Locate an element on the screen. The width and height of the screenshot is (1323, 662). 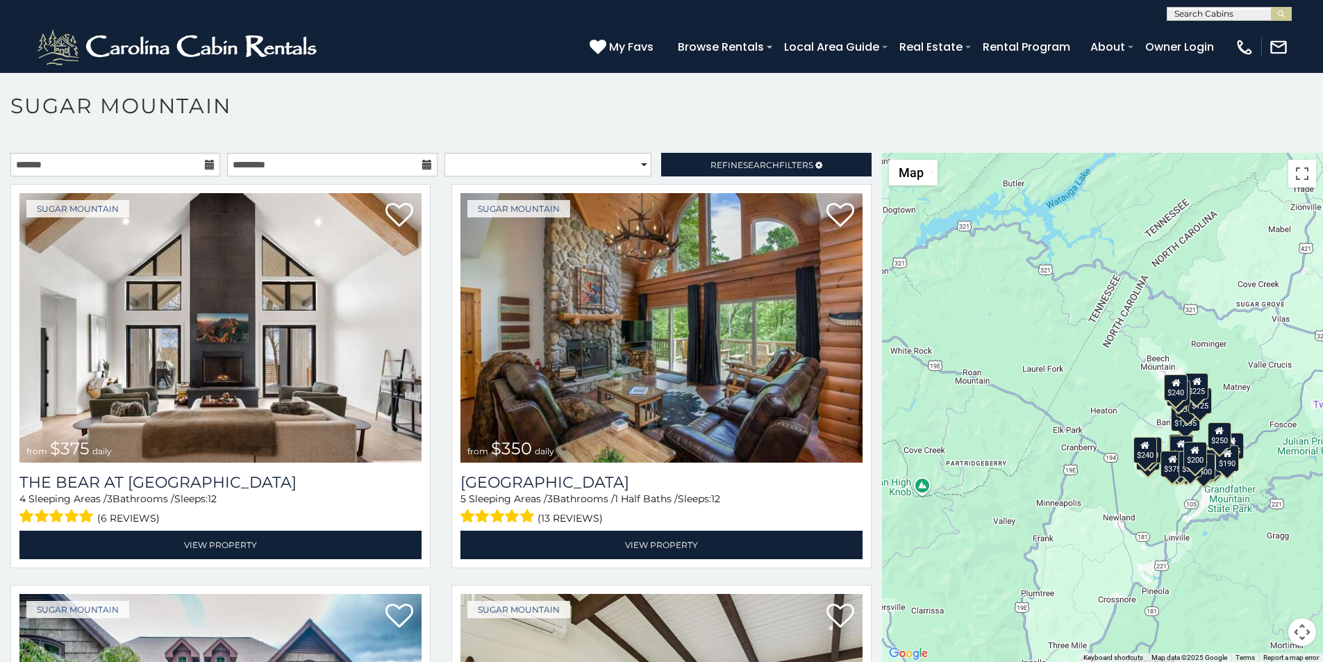
span: Refine Filters is located at coordinates (762, 165).